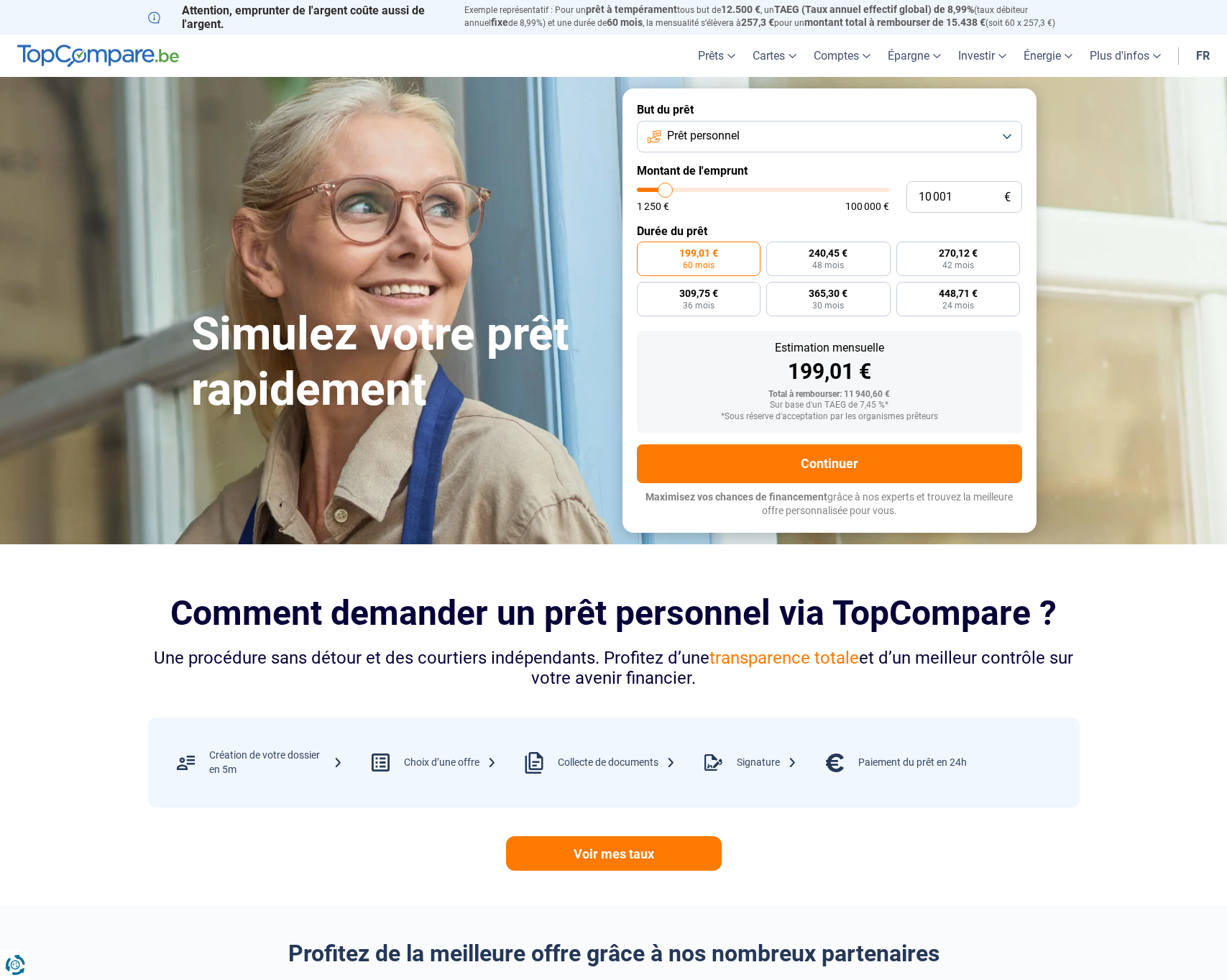 Image resolution: width=1227 pixels, height=980 pixels. I want to click on a: Énergie, so click(1048, 55).